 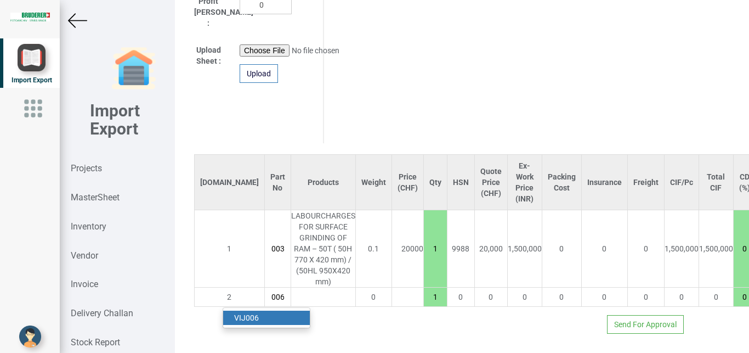 I want to click on th: Insurance, so click(x=604, y=182).